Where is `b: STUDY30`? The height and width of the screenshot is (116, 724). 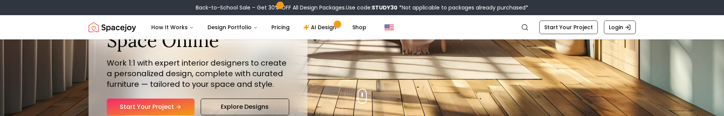 b: STUDY30 is located at coordinates (385, 8).